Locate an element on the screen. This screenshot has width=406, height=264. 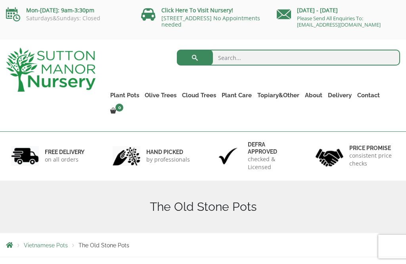
a: Plant Care is located at coordinates (237, 95).